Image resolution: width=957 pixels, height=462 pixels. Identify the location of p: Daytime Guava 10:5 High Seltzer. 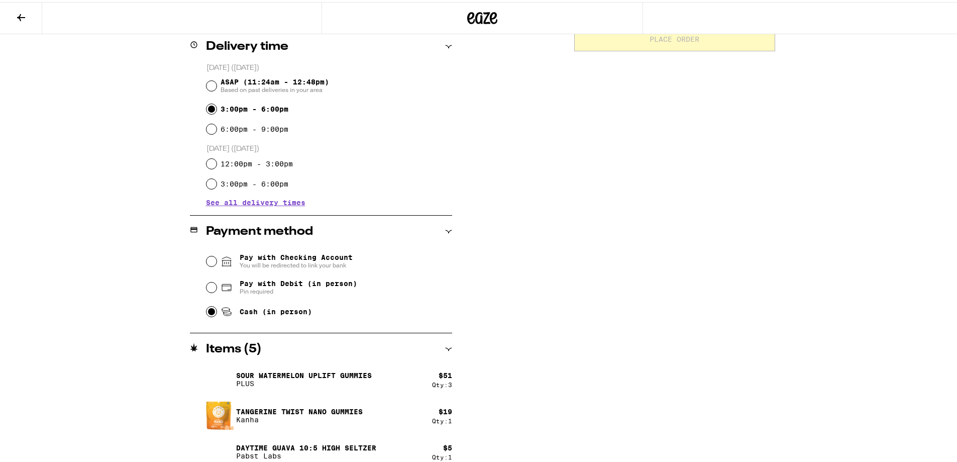
(306, 446).